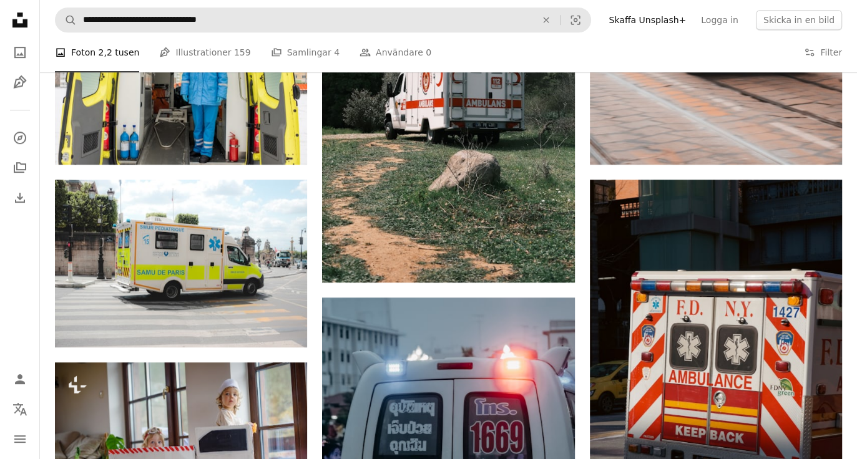  I want to click on a: Ung kvinnlig ambulanssjukvårdare i uniform står vid en tom bår inuti ambulansbil framför kameran, so click(181, 81).